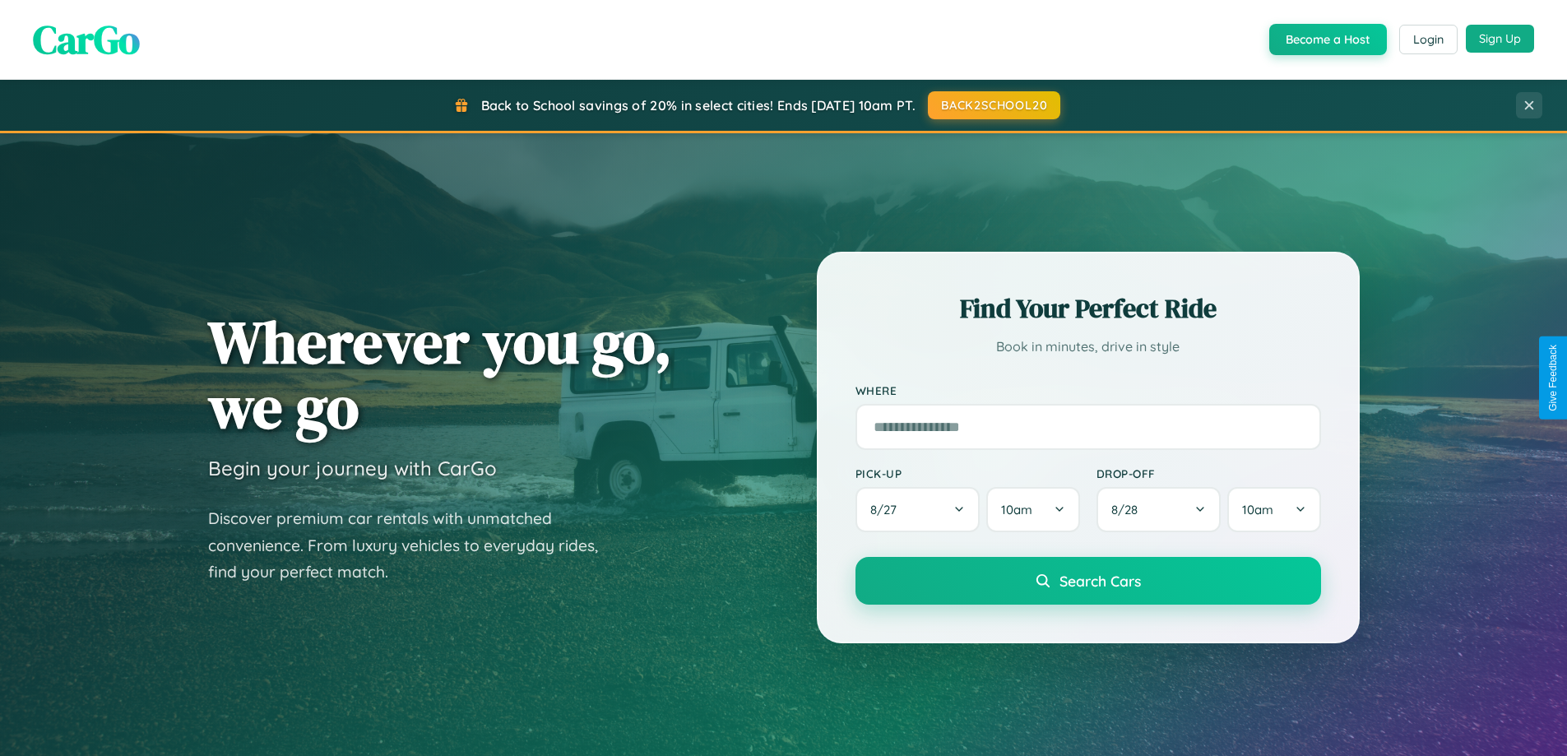  What do you see at coordinates (1089, 309) in the screenshot?
I see `h2: Find Your Perfect Ride` at bounding box center [1089, 309].